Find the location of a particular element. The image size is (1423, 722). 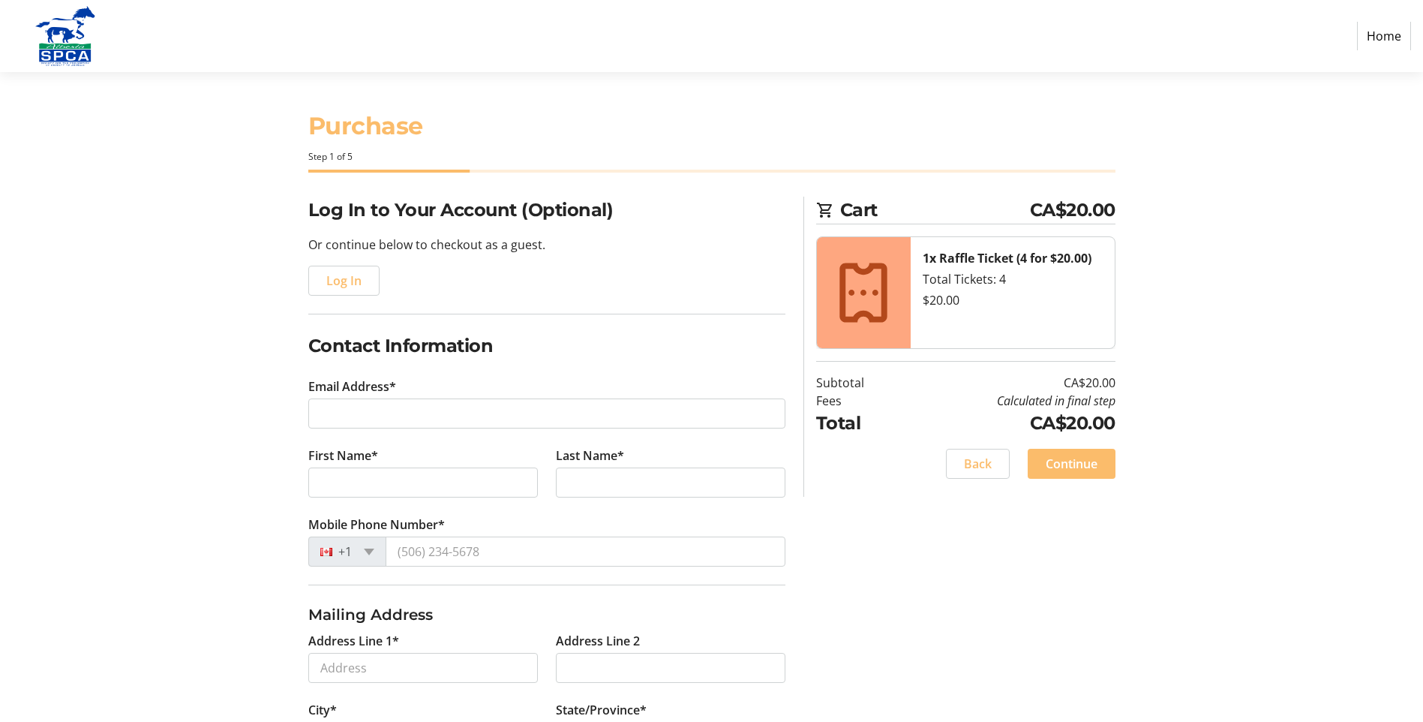

td: Fees is located at coordinates (859, 401).